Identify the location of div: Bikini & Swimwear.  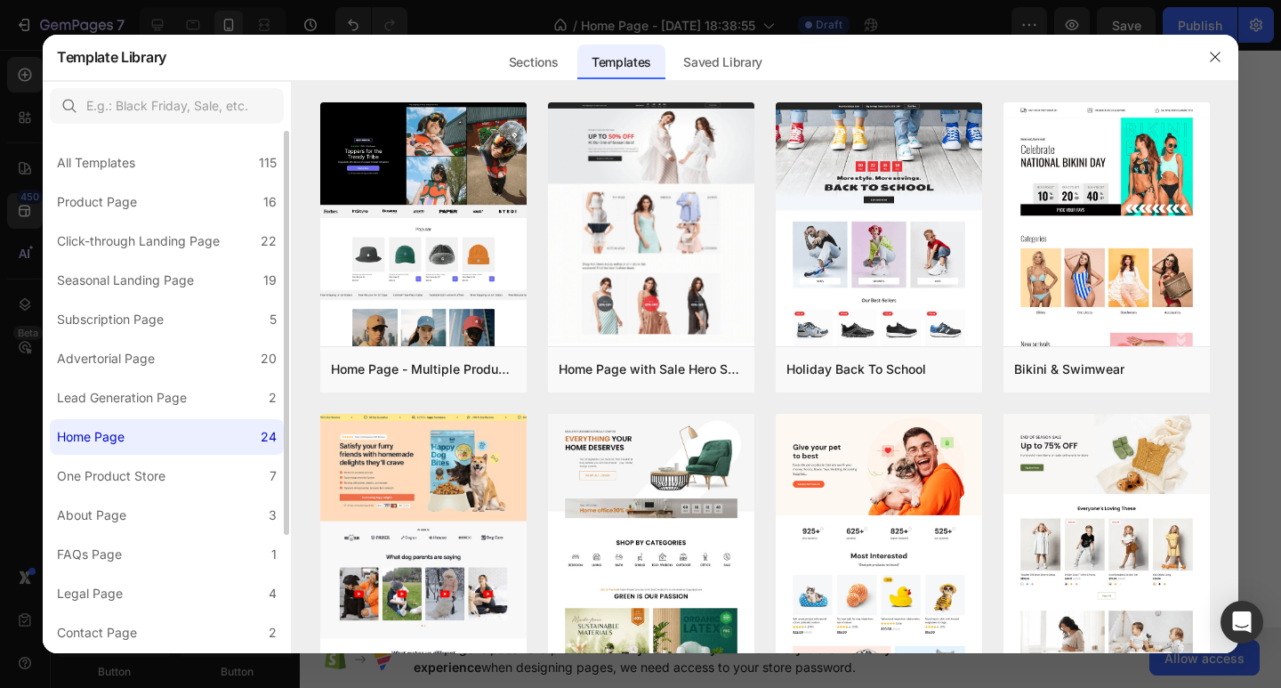
(1070, 369).